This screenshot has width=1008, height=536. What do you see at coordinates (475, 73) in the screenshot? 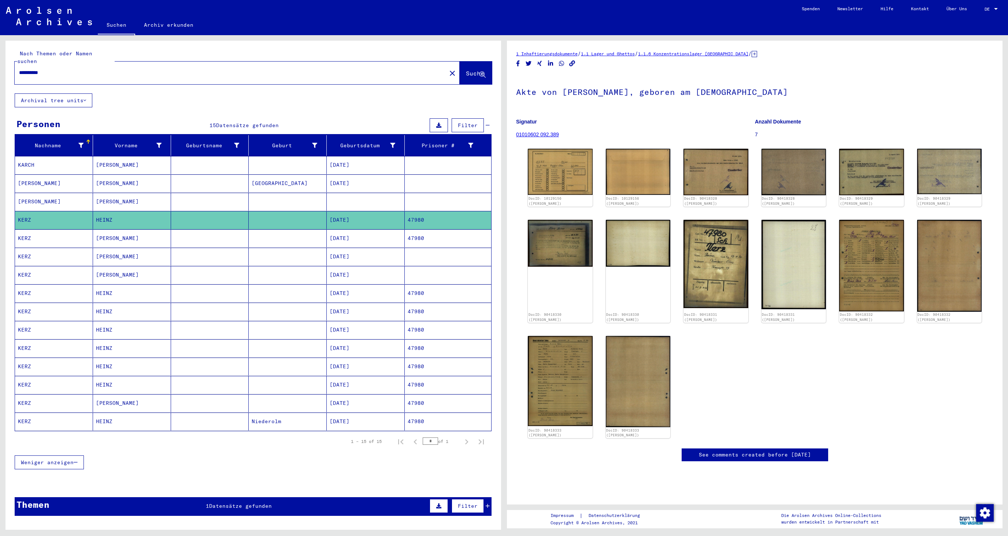
I see `span: Suche` at bounding box center [475, 73].